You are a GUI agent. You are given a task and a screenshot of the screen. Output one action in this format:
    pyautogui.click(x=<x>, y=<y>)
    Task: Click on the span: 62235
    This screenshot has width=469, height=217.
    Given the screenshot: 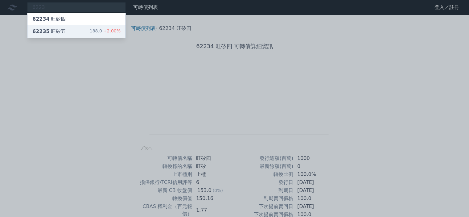 What is the action you would take?
    pyautogui.click(x=41, y=31)
    